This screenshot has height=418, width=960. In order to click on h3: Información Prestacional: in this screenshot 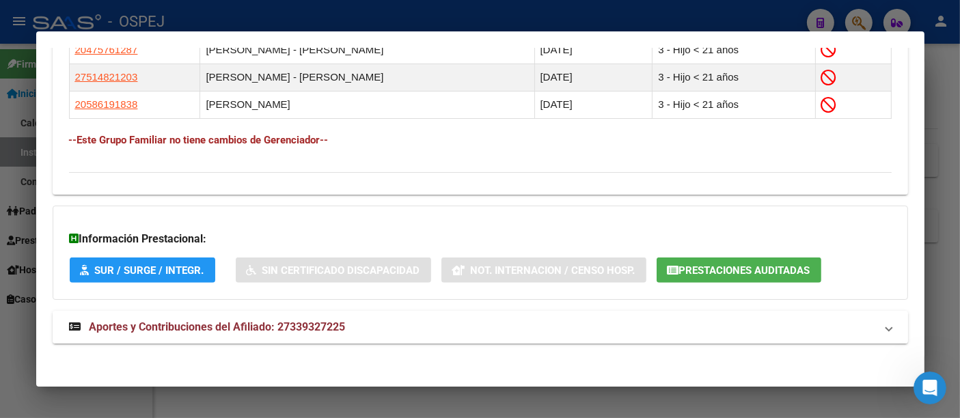, I will do `click(481, 239)`.